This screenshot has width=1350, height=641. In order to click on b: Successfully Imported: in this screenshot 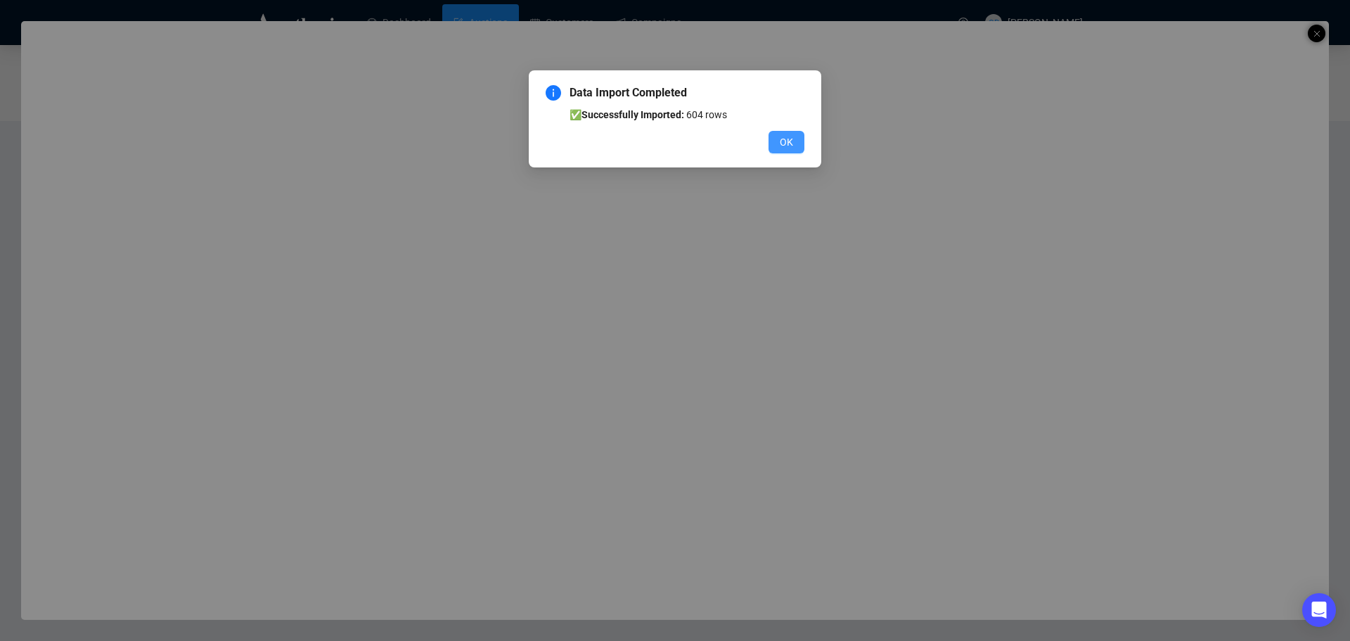, I will do `click(633, 115)`.